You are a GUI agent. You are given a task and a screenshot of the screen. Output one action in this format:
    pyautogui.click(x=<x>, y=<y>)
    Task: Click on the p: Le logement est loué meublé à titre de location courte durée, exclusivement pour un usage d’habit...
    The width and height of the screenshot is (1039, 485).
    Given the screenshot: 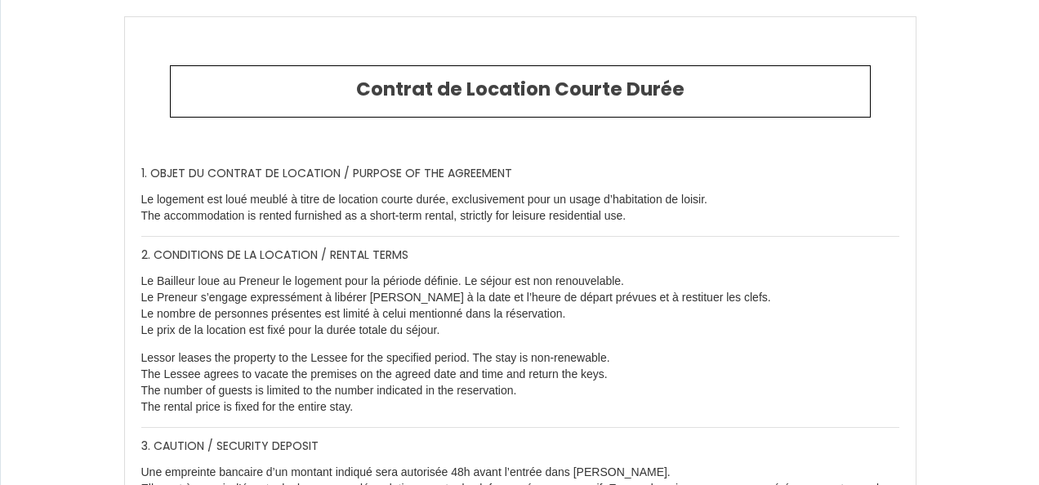 What is the action you would take?
    pyautogui.click(x=520, y=208)
    